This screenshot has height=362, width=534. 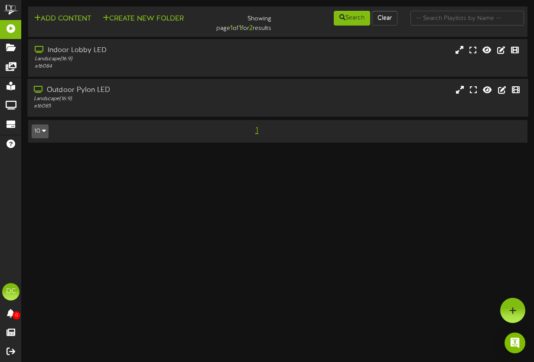 I want to click on button: 10, so click(x=40, y=131).